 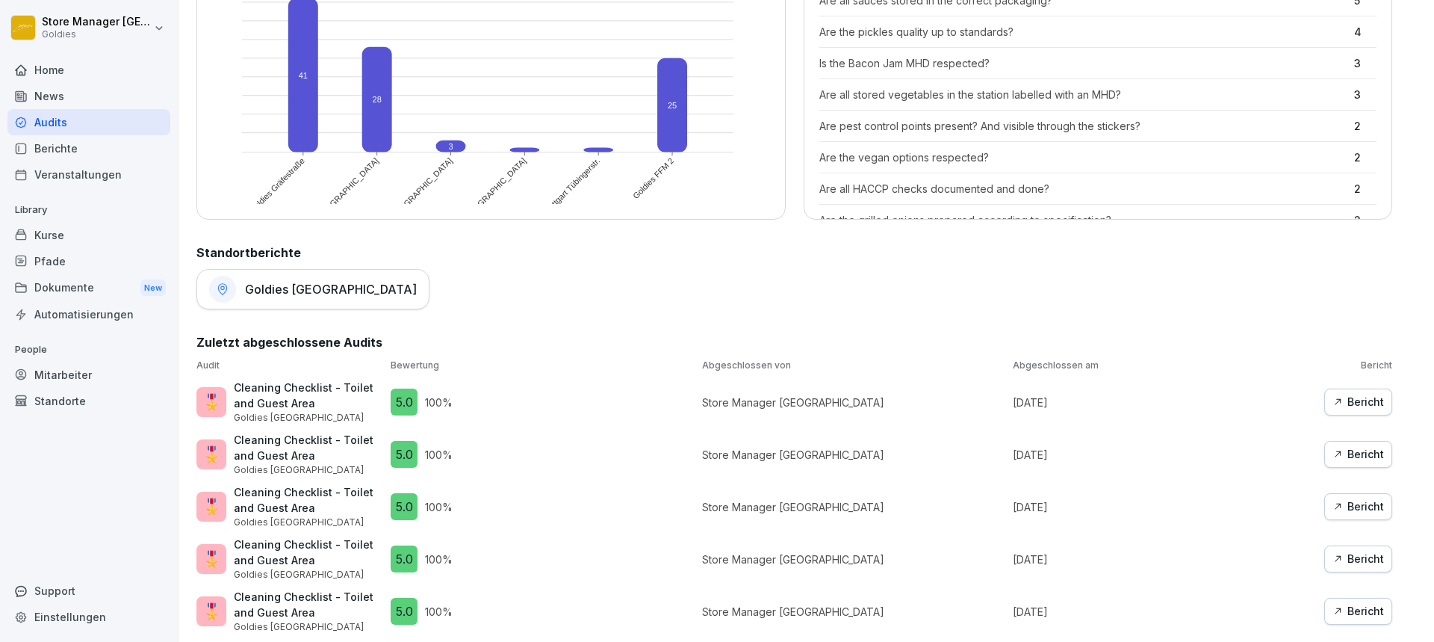 What do you see at coordinates (562, 197) in the screenshot?
I see `text: Goldies Stuttgart Tübingerstr.` at bounding box center [562, 197].